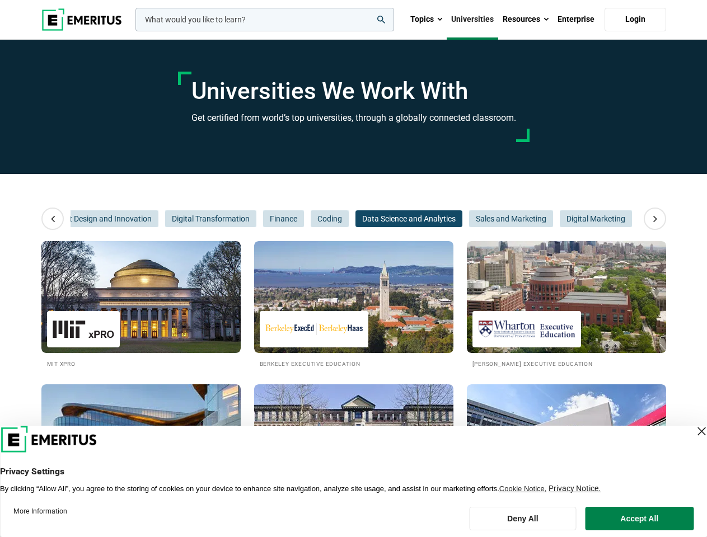 This screenshot has height=537, width=707. What do you see at coordinates (409, 219) in the screenshot?
I see `button: Data Science and Analytics` at bounding box center [409, 219].